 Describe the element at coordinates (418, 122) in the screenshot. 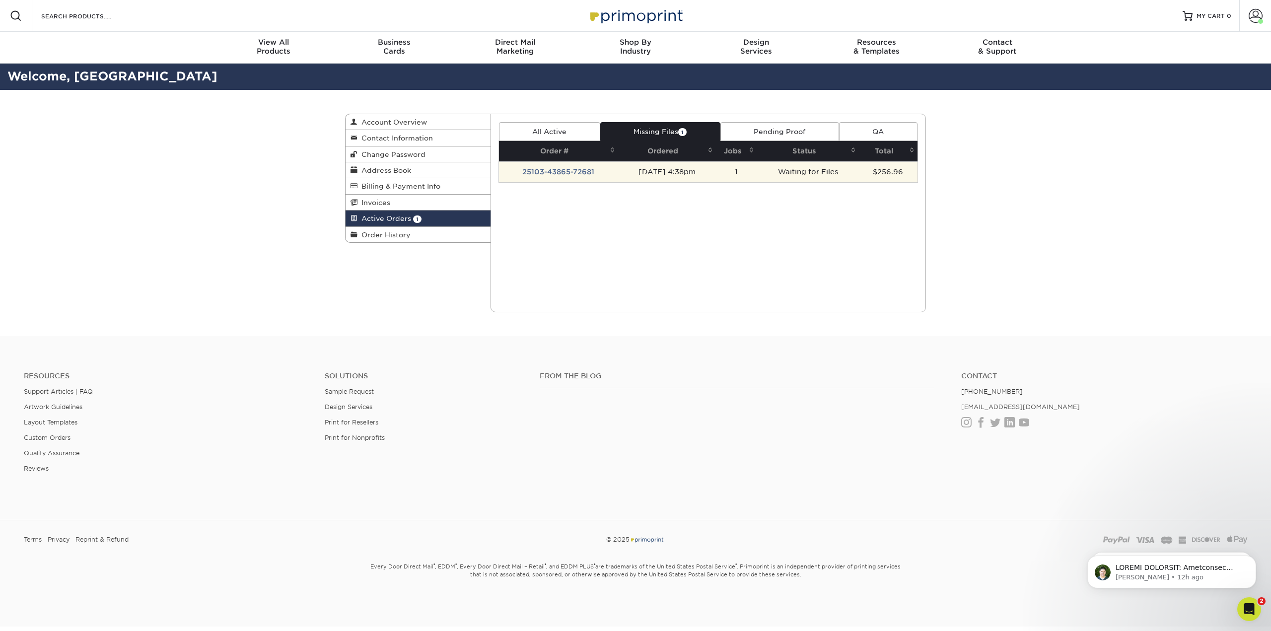

I see `a: Account Overview` at that location.